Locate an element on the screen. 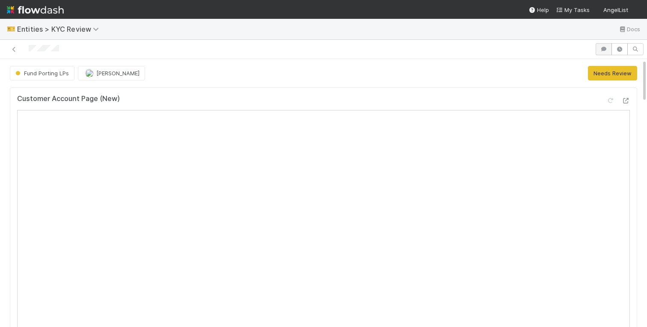  button: Needs Review is located at coordinates (613, 73).